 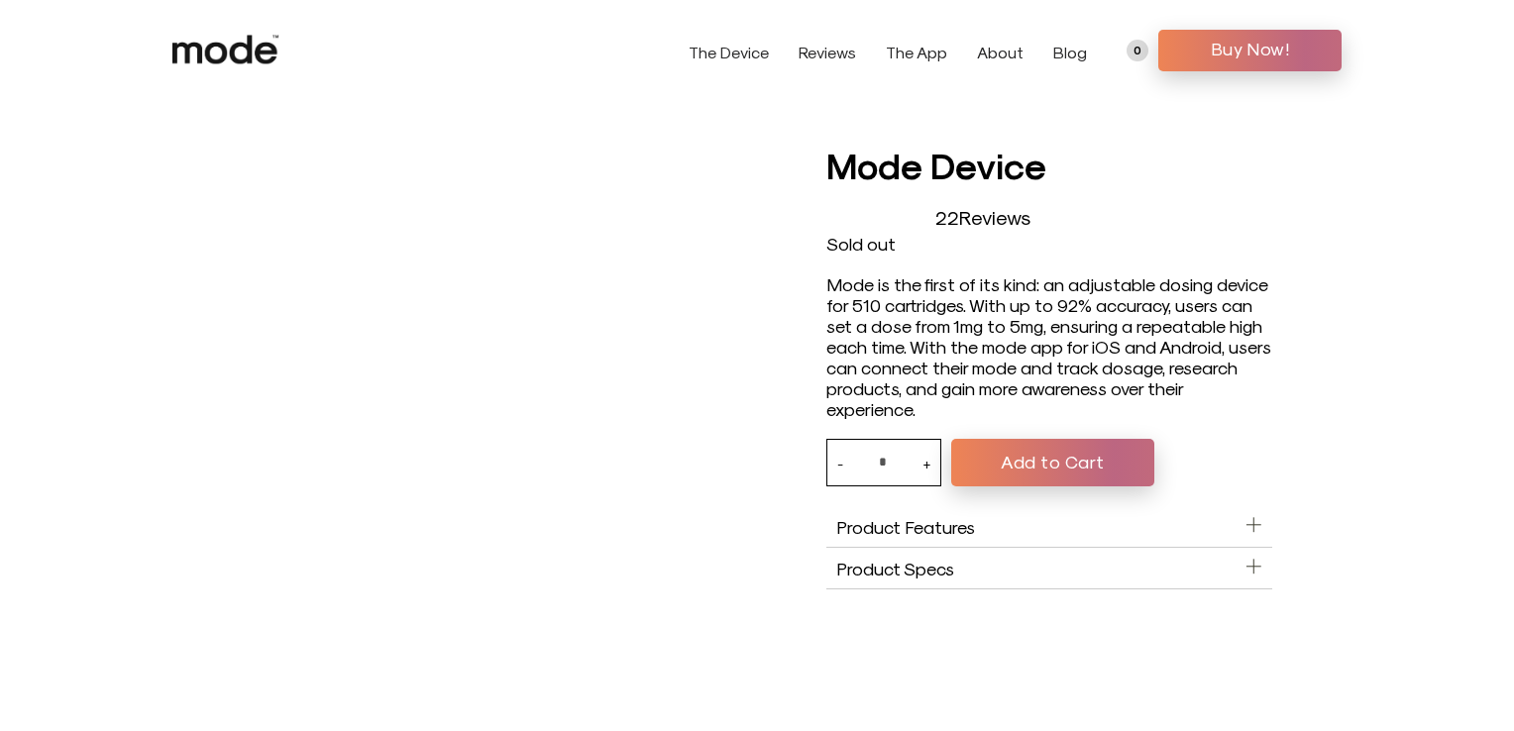 I want to click on span: 22, so click(x=947, y=217).